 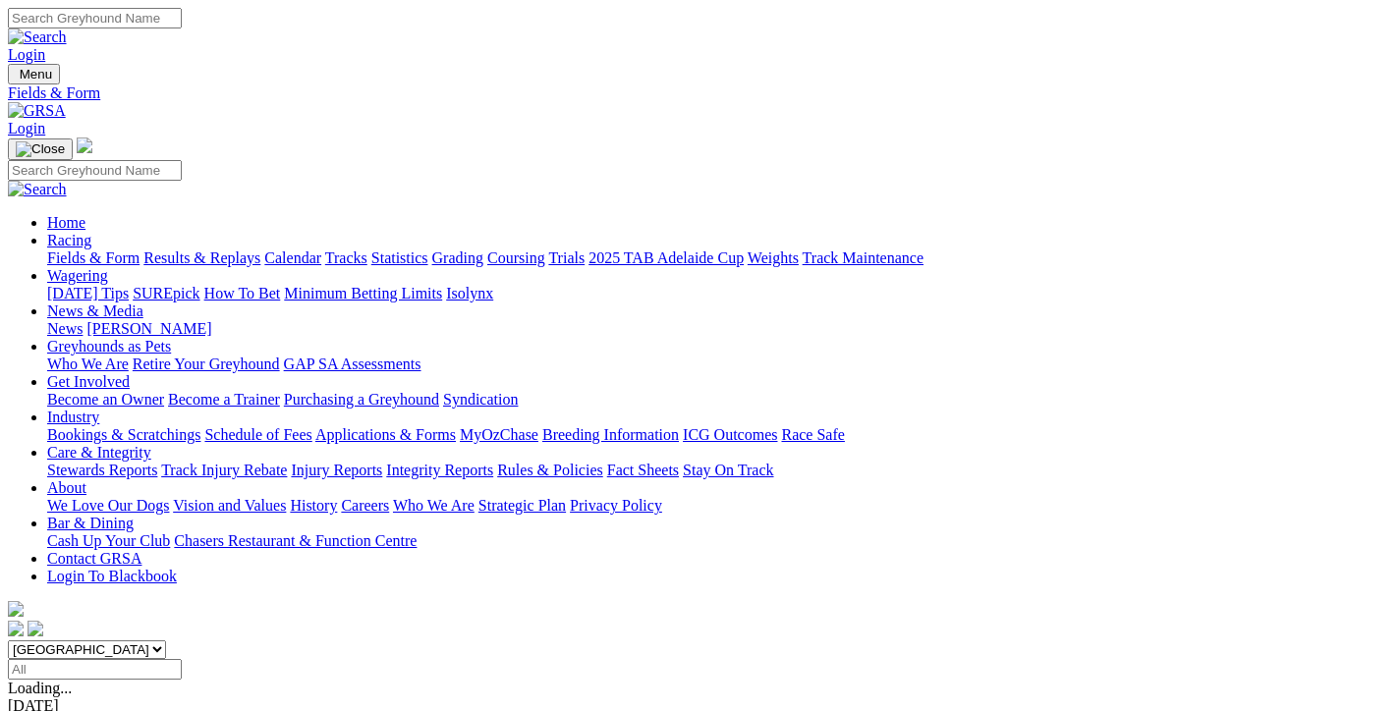 I want to click on span: Loading..., so click(x=39, y=688).